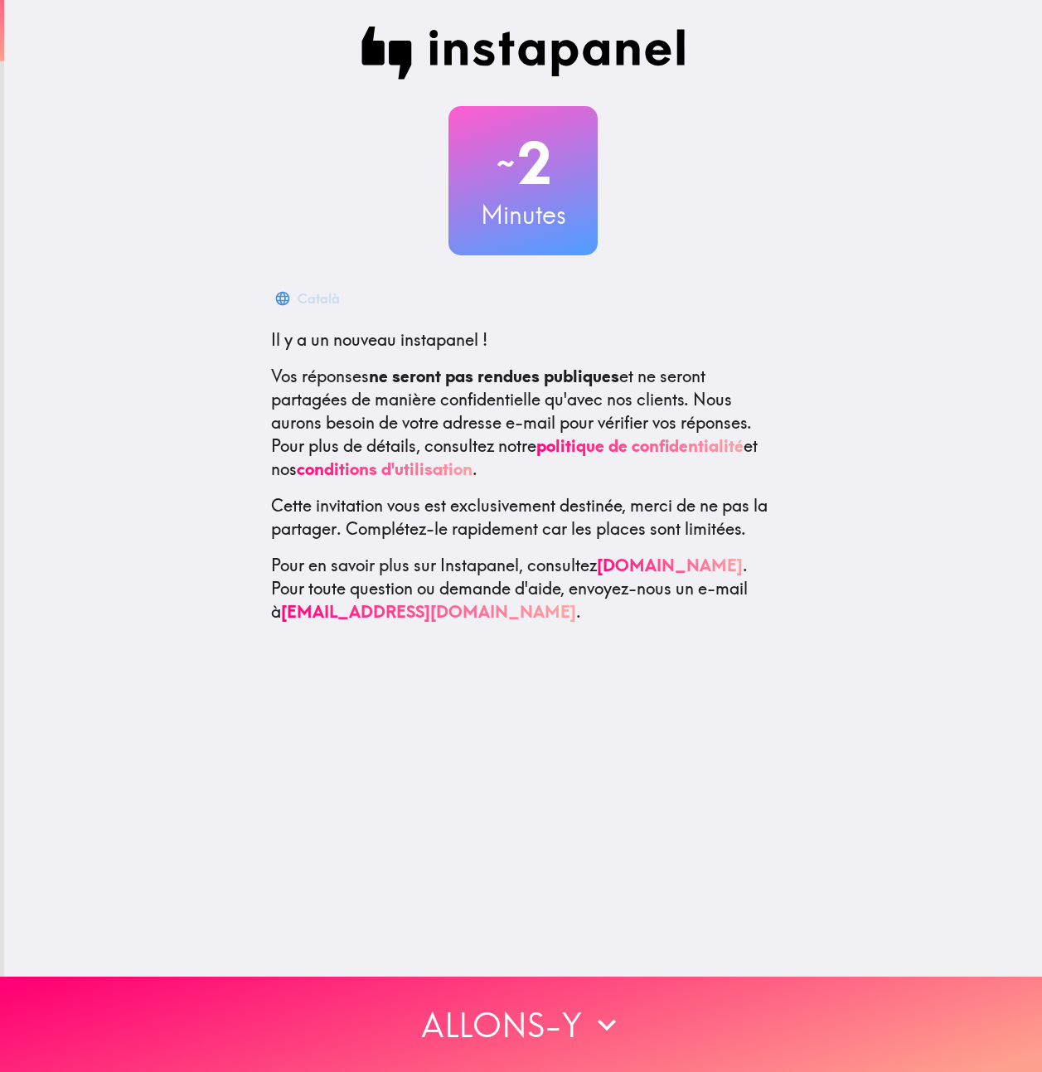 The image size is (1042, 1072). I want to click on p: Vos réponses et ne seront partagées de manière confidentielle qu'avec nos clients. Nous aurons be..., so click(523, 423).